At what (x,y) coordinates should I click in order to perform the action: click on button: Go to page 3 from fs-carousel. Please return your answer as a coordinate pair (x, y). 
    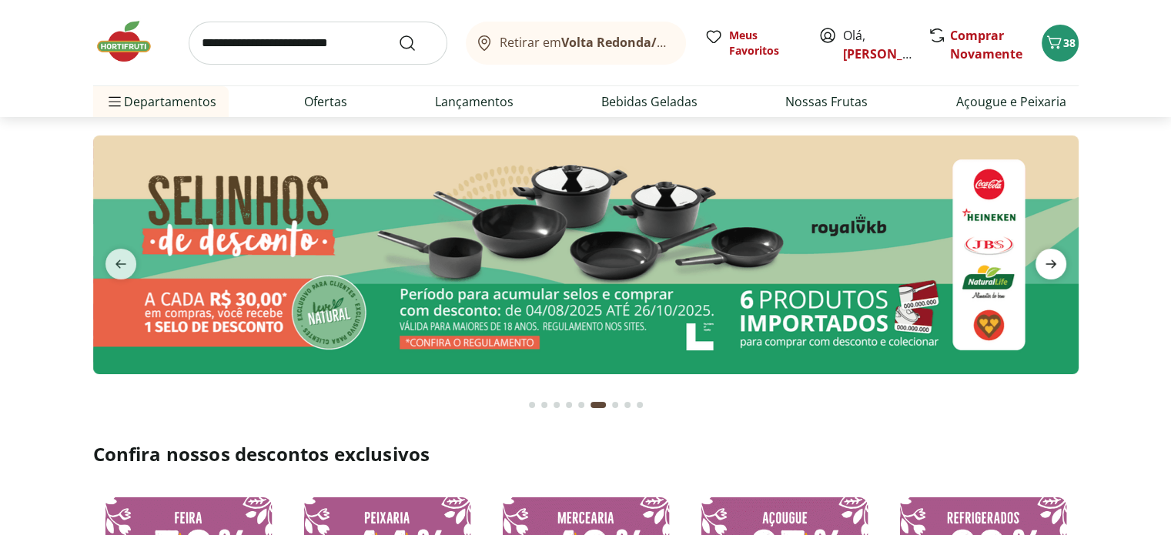
    Looking at the image, I should click on (557, 405).